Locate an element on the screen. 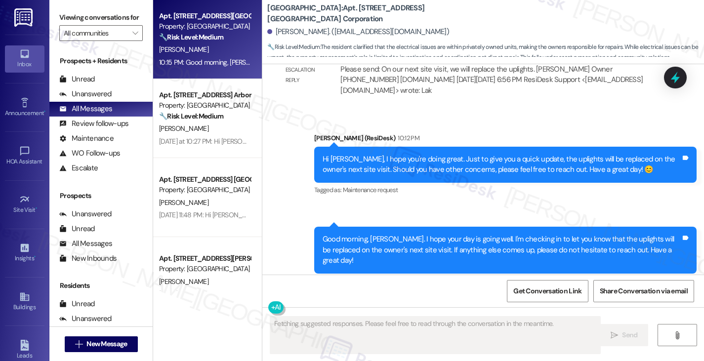 The height and width of the screenshot is (361, 704). span: : The resident clarified that the electrical issues are within privately owned units, making the ... is located at coordinates (486, 52).